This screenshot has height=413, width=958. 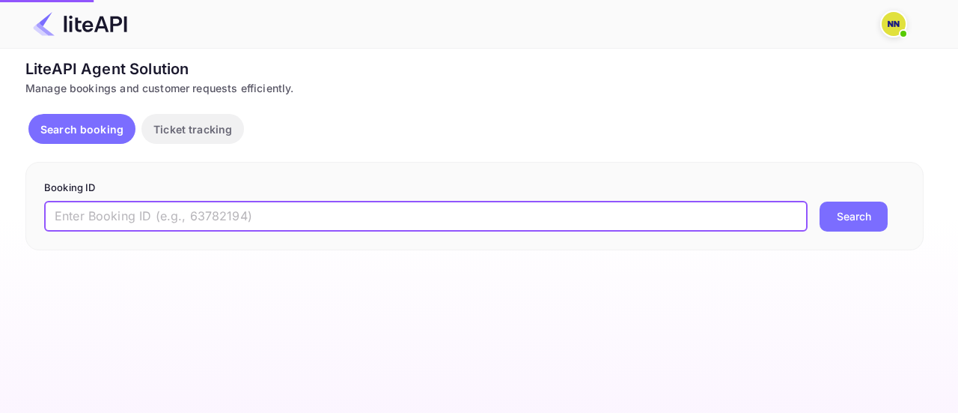 I want to click on div: Manage bookings and customer requests efficiently., so click(x=475, y=88).